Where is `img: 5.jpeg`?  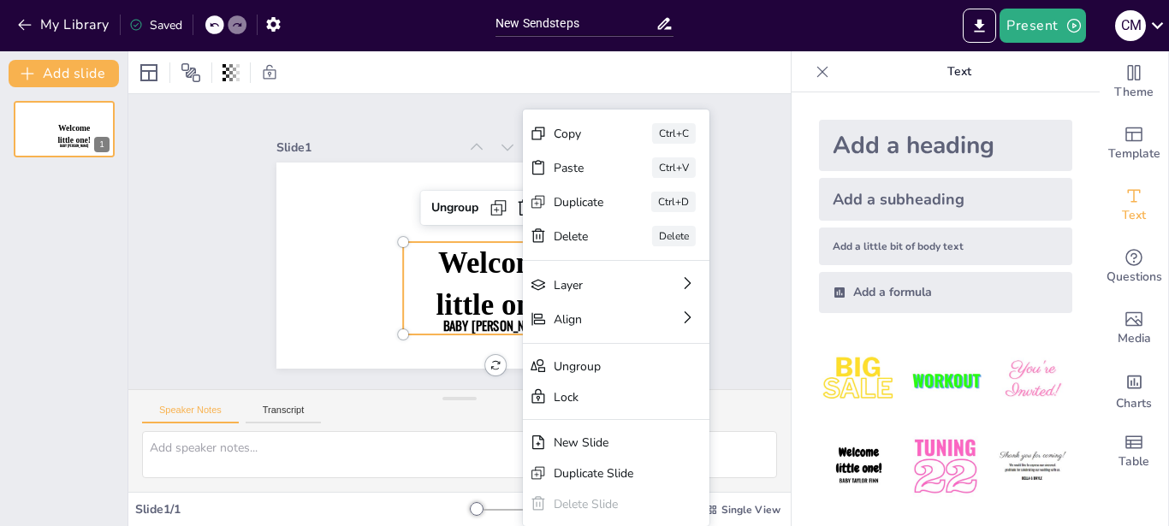
img: 5.jpeg is located at coordinates (945, 466).